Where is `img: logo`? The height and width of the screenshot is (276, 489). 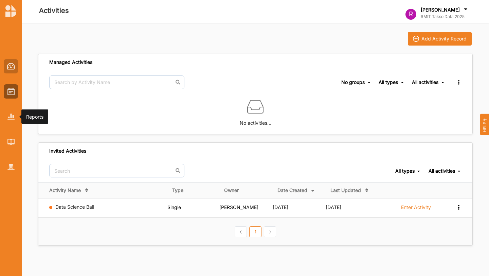
img: logo is located at coordinates (11, 11).